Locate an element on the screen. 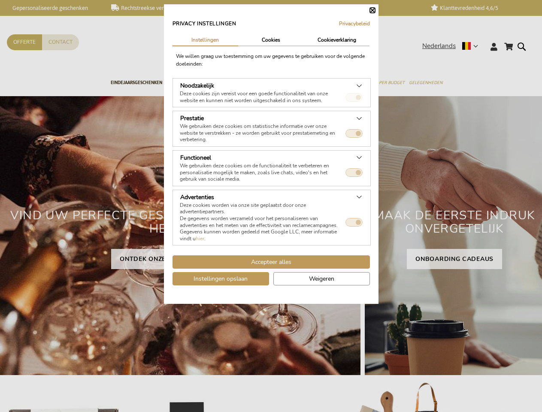 Image resolution: width=542 pixels, height=412 pixels. span: Weigeren is located at coordinates (321, 278).